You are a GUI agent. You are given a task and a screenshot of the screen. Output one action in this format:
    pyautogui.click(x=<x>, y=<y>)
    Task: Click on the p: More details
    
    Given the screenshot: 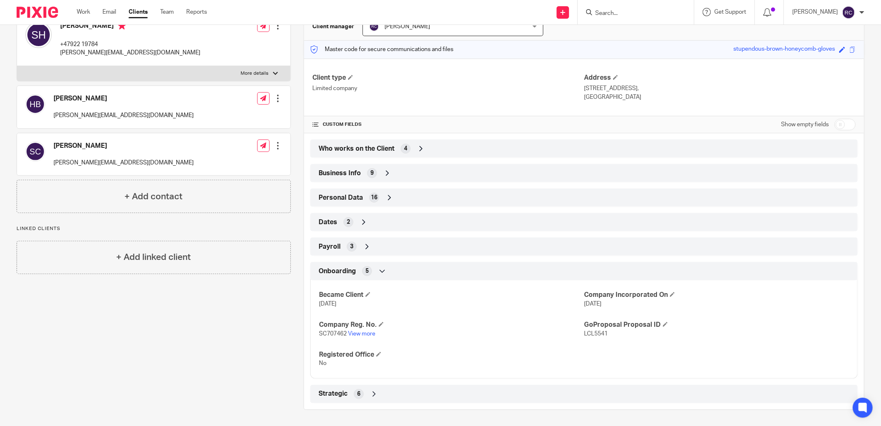 What is the action you would take?
    pyautogui.click(x=255, y=73)
    